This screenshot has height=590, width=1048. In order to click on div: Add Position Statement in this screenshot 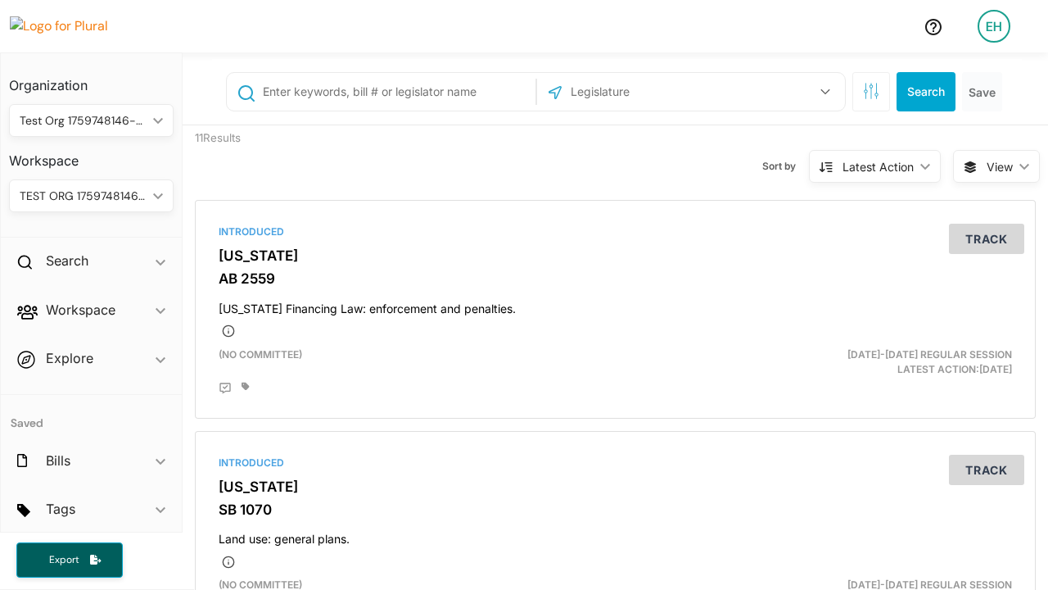, I will do `click(225, 388)`.